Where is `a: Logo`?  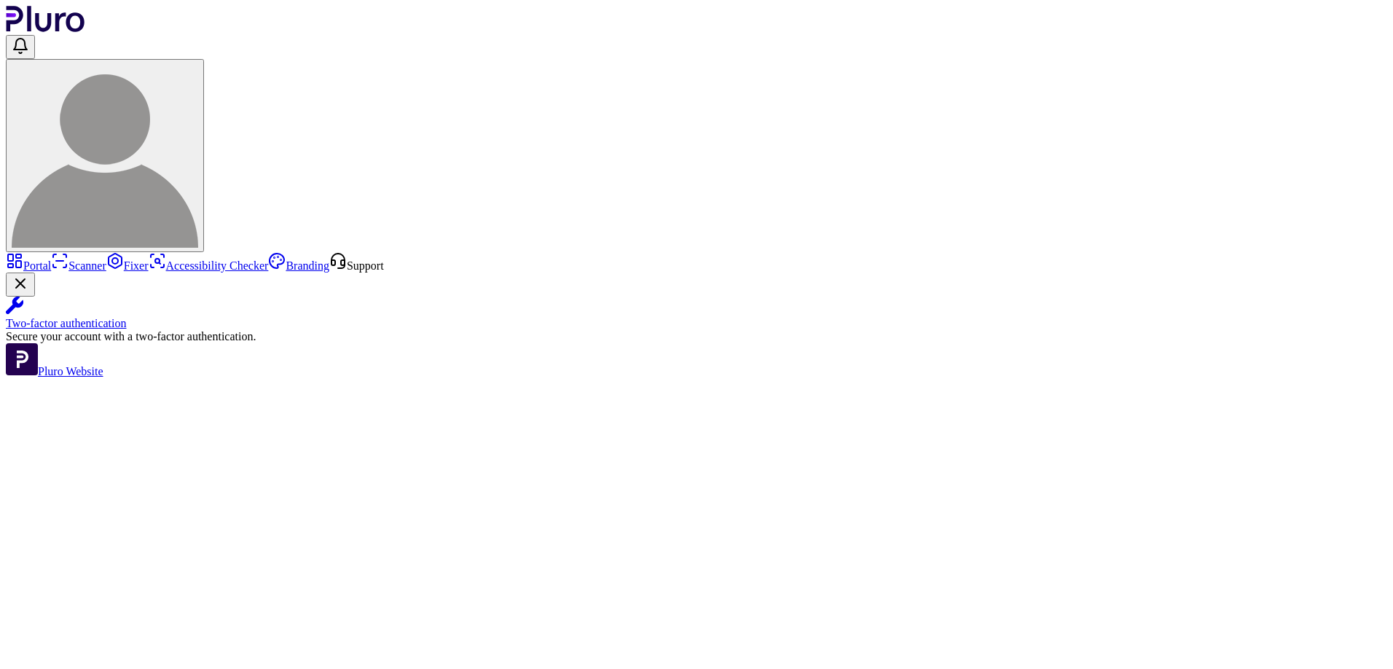
a: Logo is located at coordinates (45, 28).